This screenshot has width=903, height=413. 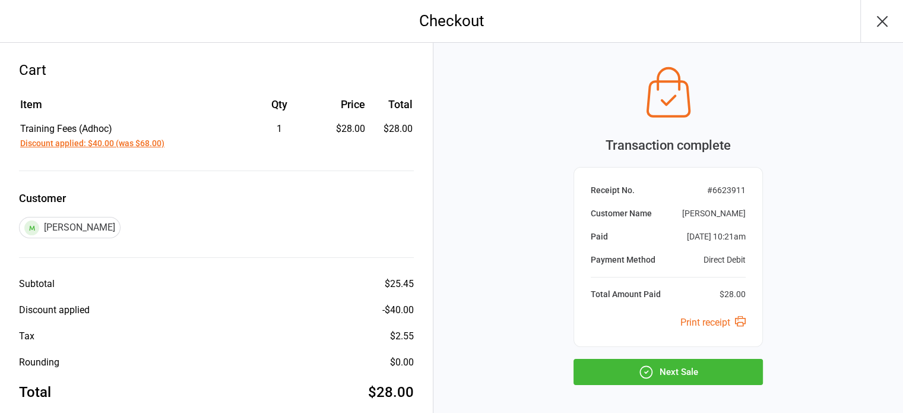 What do you see at coordinates (621, 213) in the screenshot?
I see `div: Customer Name` at bounding box center [621, 213].